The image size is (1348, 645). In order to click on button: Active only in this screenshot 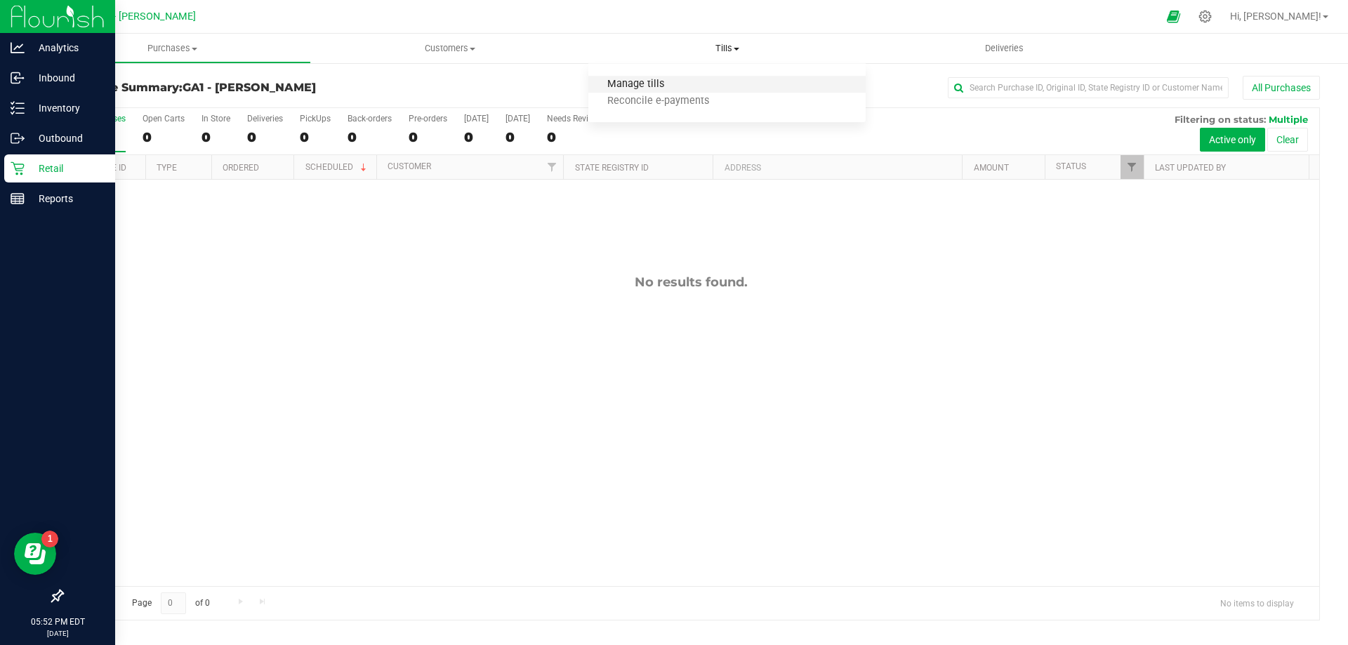, I will do `click(1232, 140)`.